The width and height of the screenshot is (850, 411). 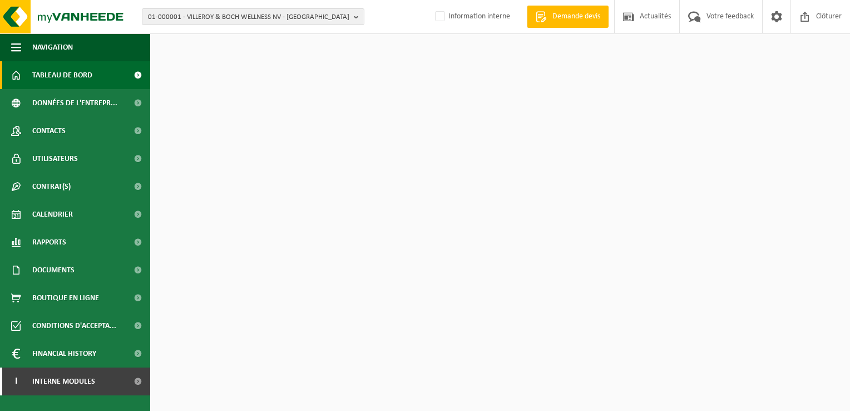 I want to click on span: Rapports, so click(x=49, y=242).